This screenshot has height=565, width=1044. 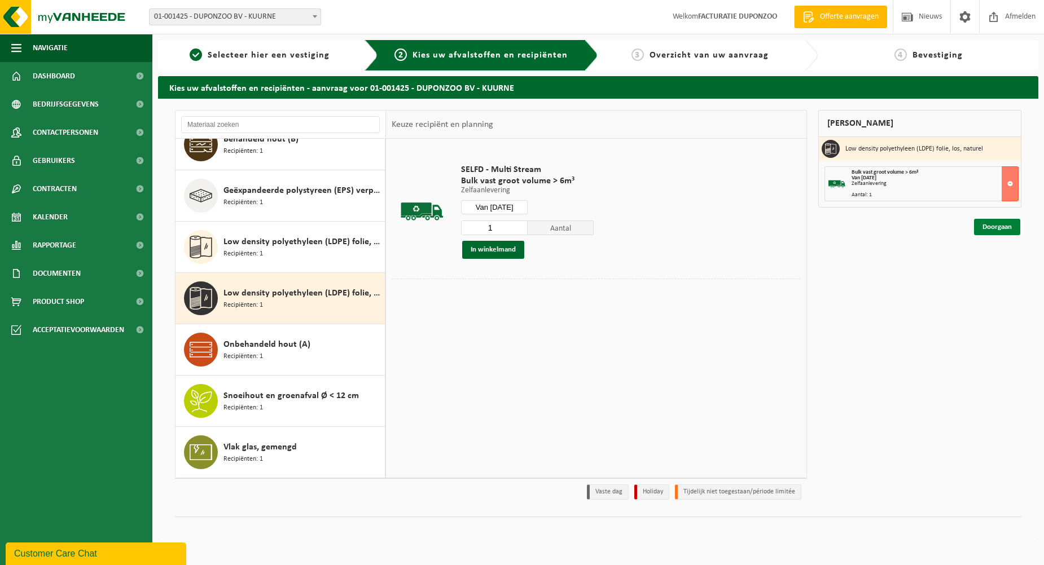 What do you see at coordinates (737, 16) in the screenshot?
I see `strong: FACTURATIE DUPONZOO` at bounding box center [737, 16].